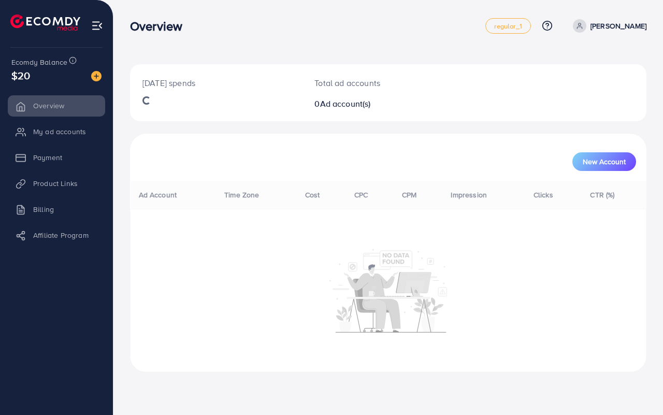 The width and height of the screenshot is (663, 415). I want to click on a: regular_1, so click(507, 26).